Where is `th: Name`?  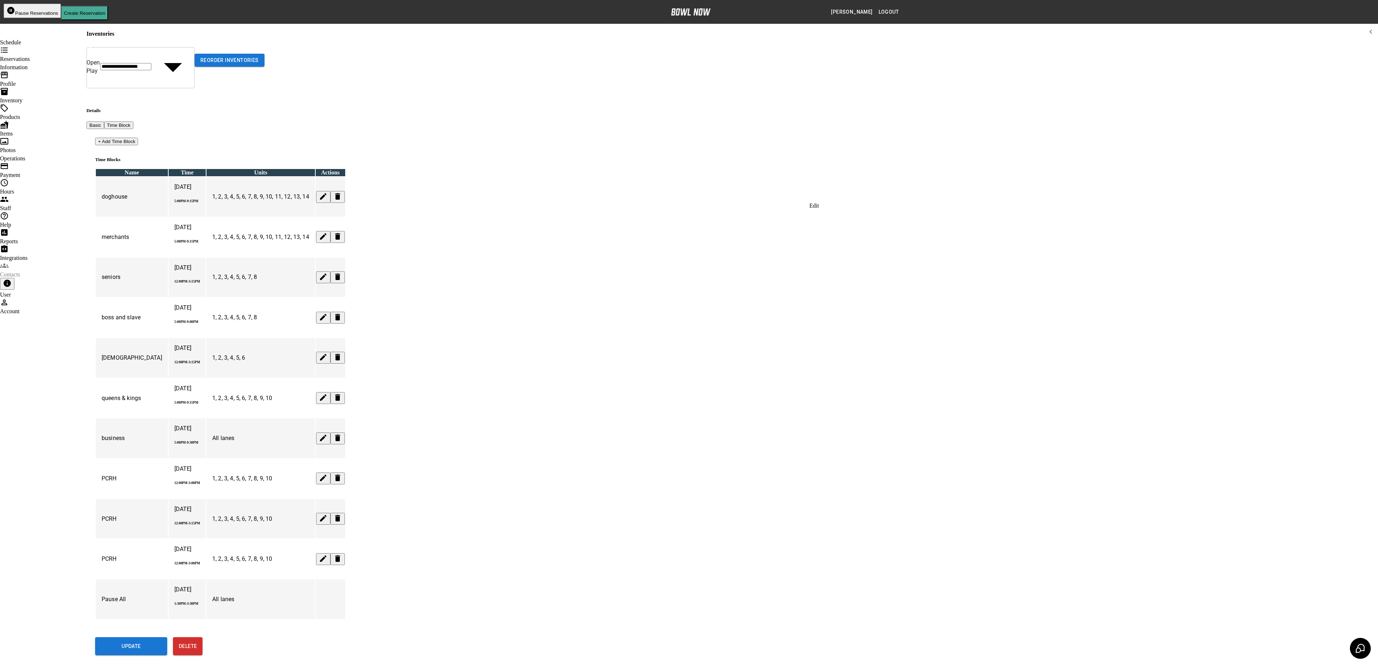
th: Name is located at coordinates (132, 173).